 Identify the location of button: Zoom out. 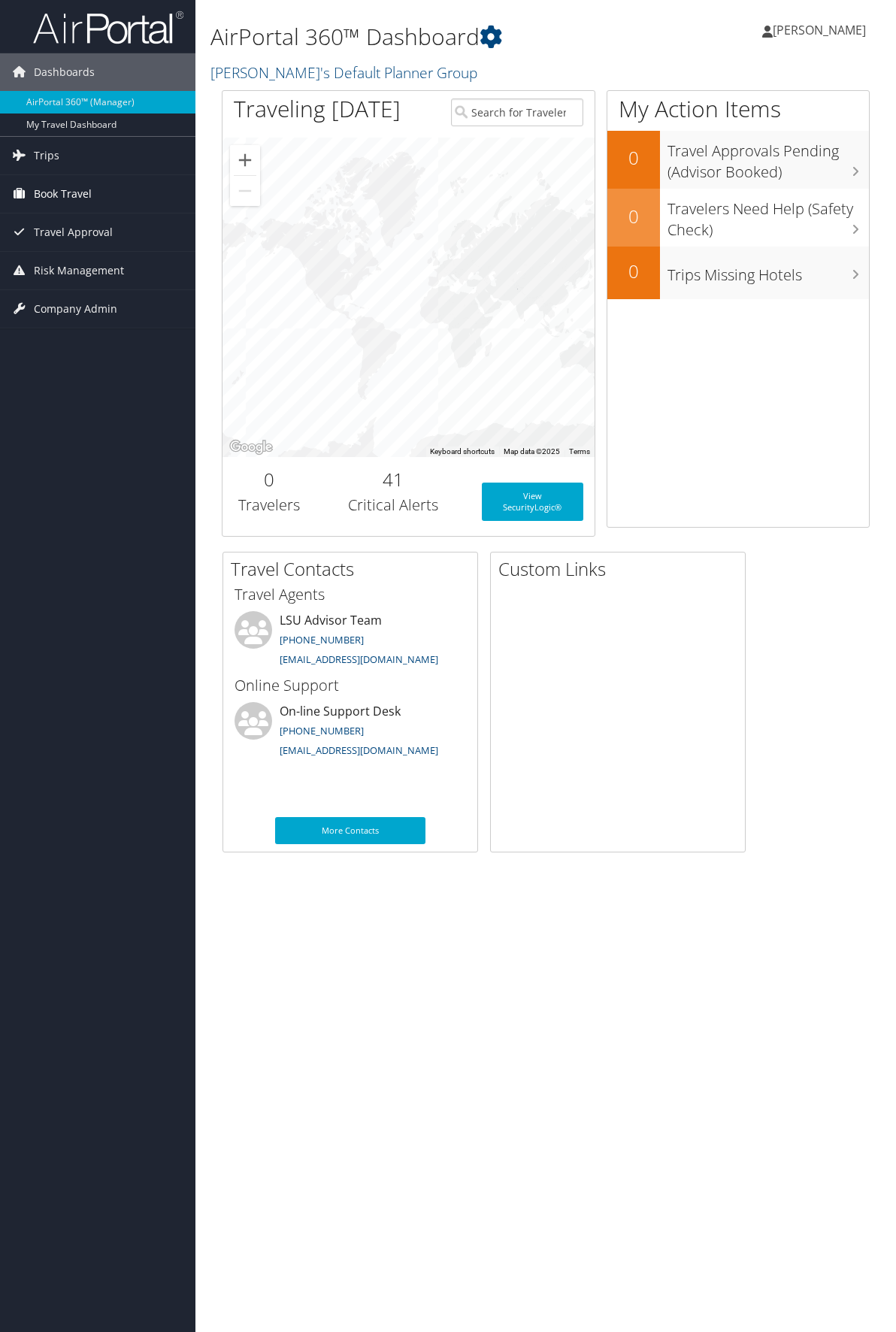
(245, 191).